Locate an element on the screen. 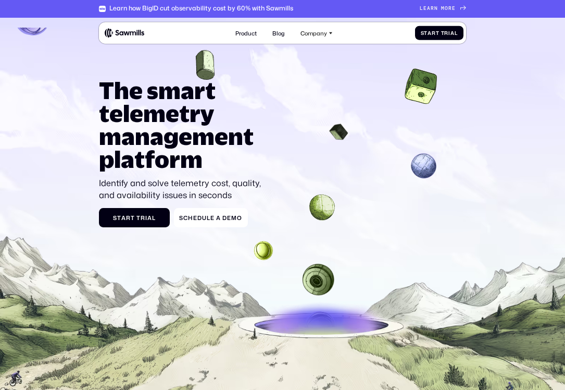 This screenshot has height=390, width=565. span: c is located at coordinates (185, 217).